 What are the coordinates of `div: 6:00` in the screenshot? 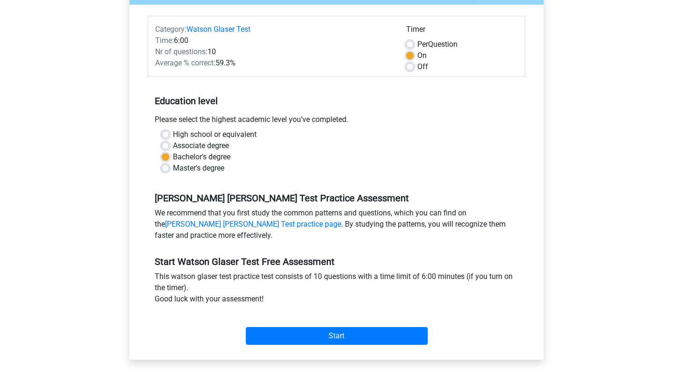 It's located at (273, 41).